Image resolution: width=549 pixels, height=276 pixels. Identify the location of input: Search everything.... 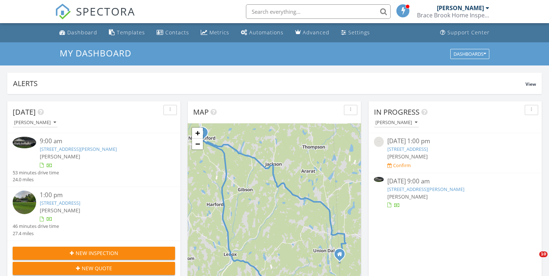
(319, 12).